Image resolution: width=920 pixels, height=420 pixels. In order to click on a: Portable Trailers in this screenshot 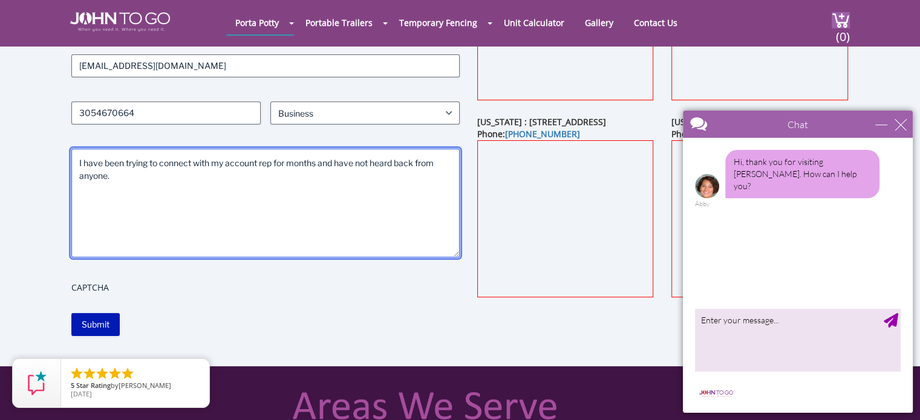, I will do `click(339, 22)`.